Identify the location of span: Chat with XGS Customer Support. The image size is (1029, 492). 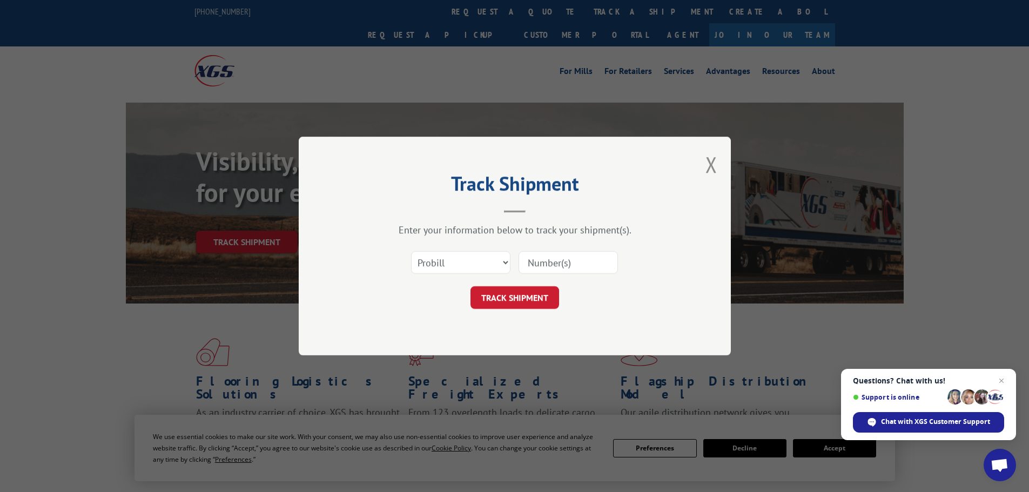
(936, 422).